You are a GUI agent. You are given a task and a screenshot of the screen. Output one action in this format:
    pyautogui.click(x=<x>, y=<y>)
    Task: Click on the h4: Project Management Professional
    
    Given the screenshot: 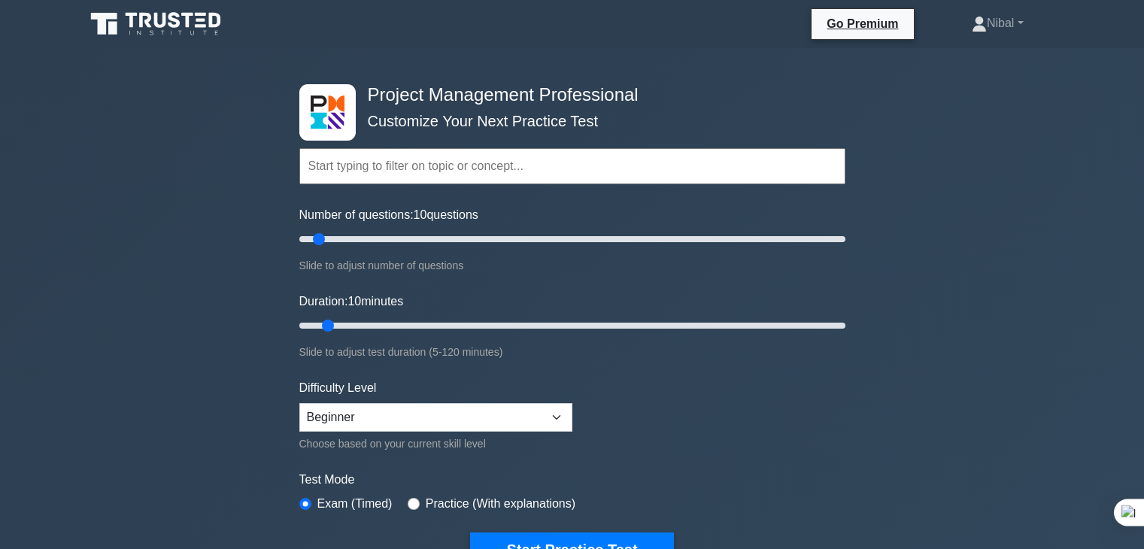 What is the action you would take?
    pyautogui.click(x=566, y=95)
    